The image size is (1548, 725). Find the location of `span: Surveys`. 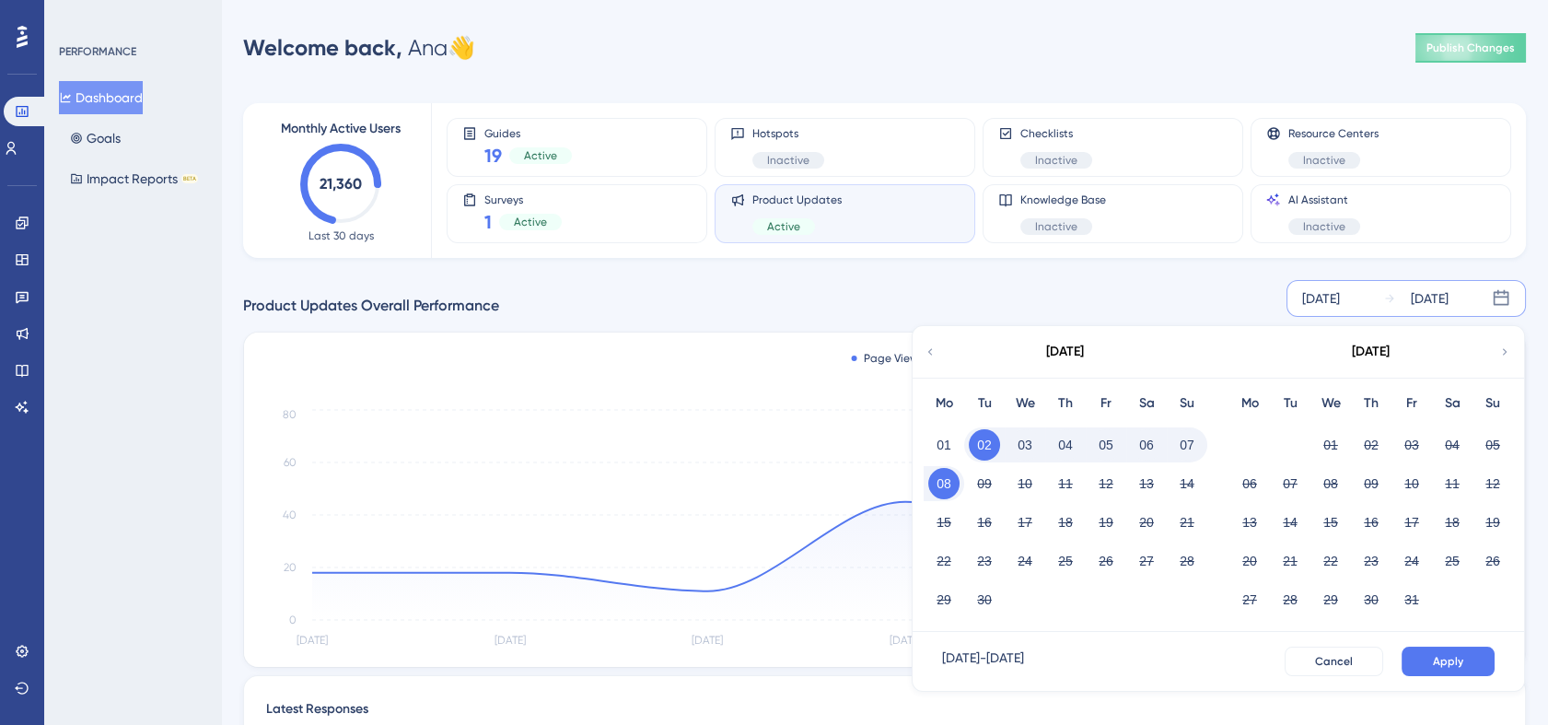

span: Surveys is located at coordinates (523, 199).